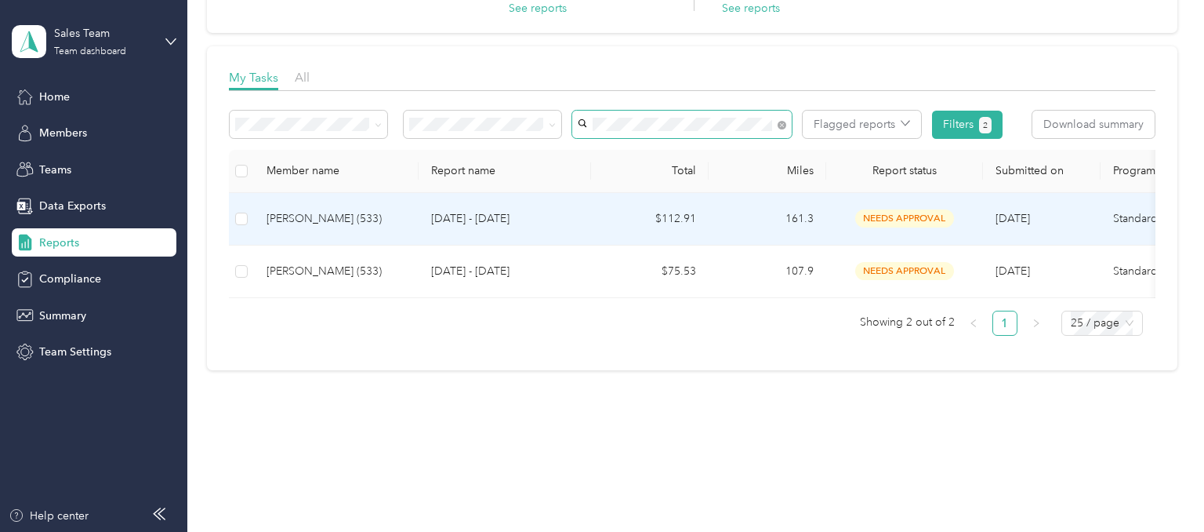 The image size is (1204, 532). I want to click on span: Report status, so click(905, 170).